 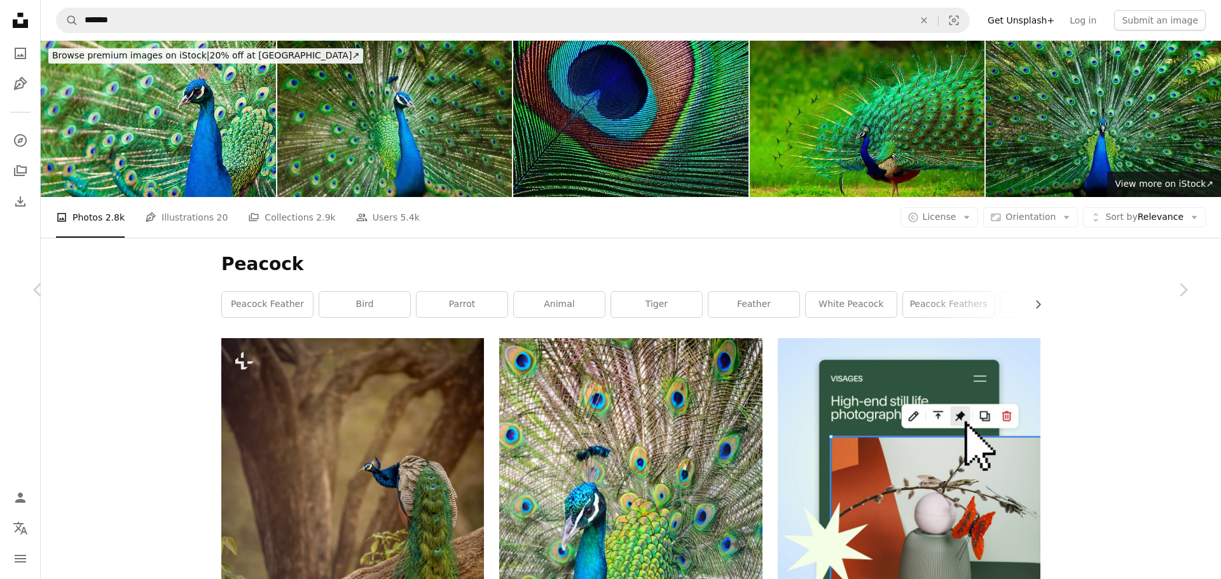 What do you see at coordinates (754, 305) in the screenshot?
I see `a: feather` at bounding box center [754, 305].